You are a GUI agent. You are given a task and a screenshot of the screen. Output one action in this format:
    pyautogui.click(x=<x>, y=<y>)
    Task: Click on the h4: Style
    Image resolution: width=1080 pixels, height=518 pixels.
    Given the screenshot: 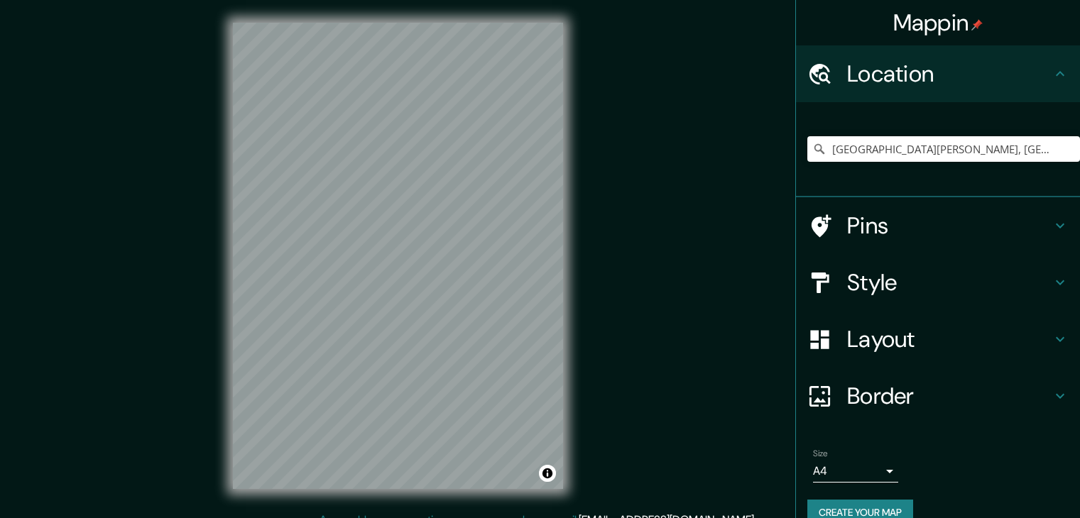 What is the action you would take?
    pyautogui.click(x=950, y=283)
    